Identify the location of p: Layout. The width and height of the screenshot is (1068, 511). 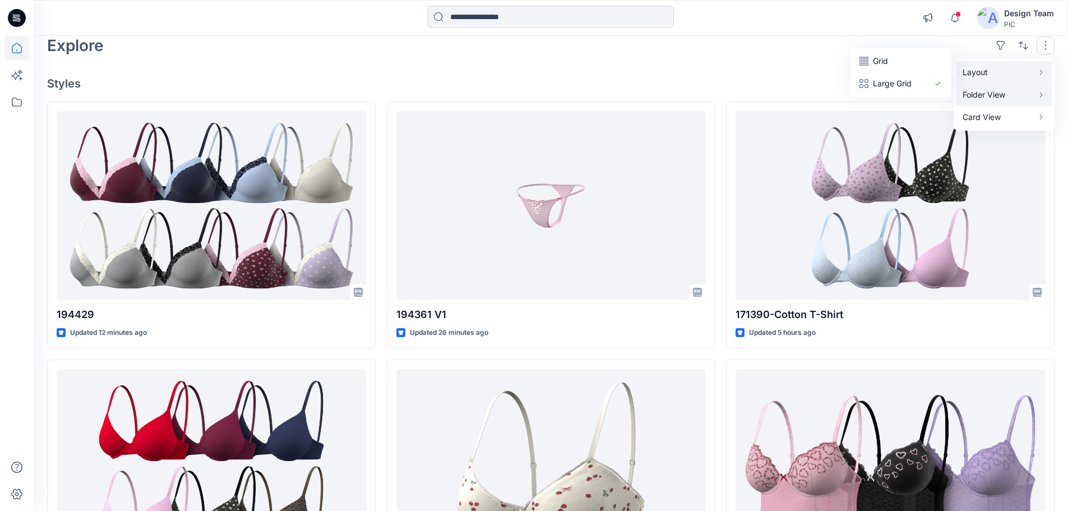
(998, 72).